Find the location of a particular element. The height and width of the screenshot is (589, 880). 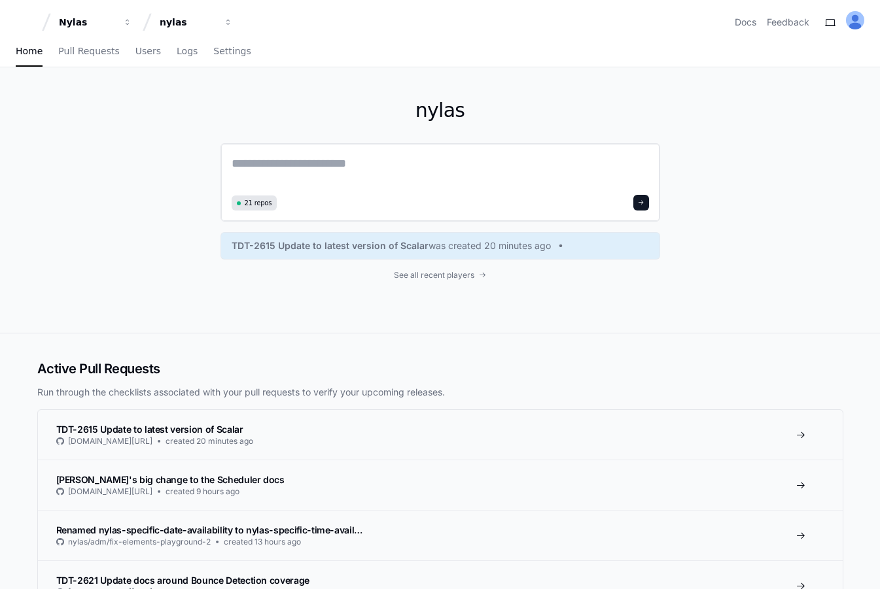

a: Docs is located at coordinates (745, 22).